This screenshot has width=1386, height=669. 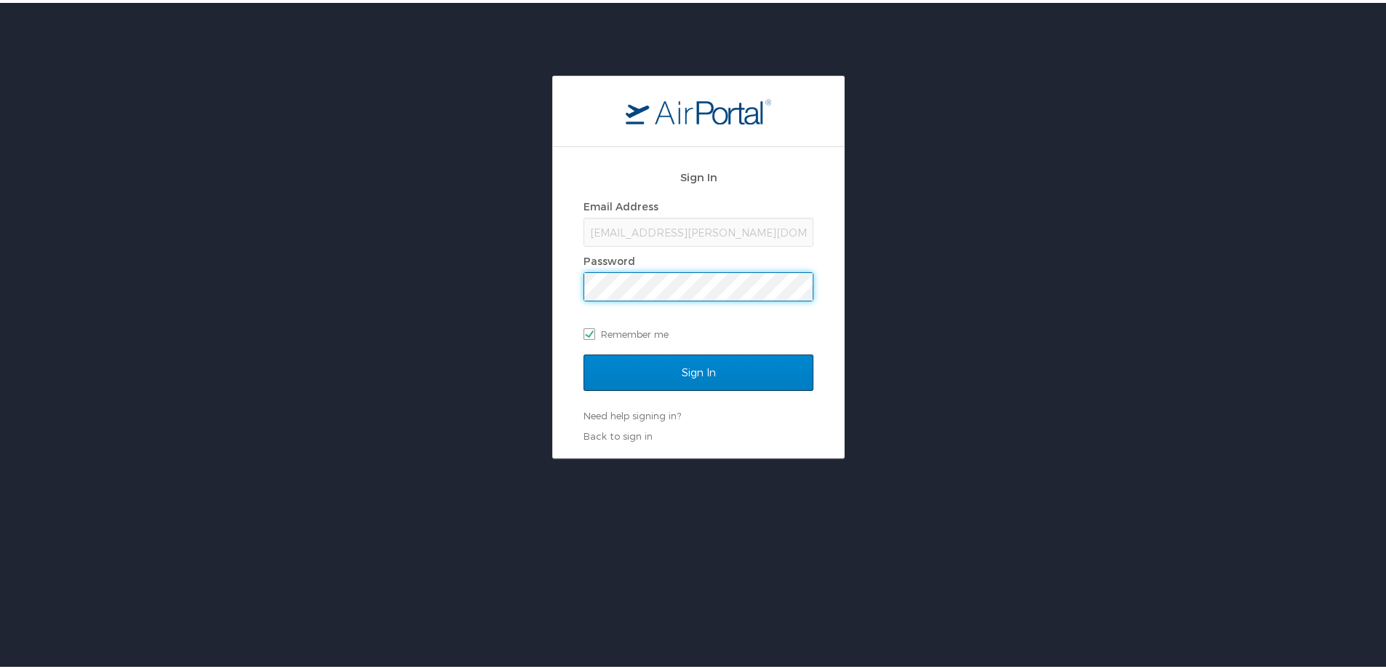 What do you see at coordinates (699, 174) in the screenshot?
I see `h2: Sign In` at bounding box center [699, 174].